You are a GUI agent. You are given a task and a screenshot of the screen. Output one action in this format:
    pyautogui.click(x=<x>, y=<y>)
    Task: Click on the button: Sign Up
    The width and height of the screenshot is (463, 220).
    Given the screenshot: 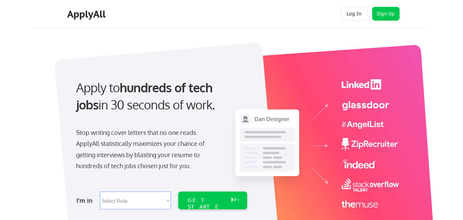 What is the action you would take?
    pyautogui.click(x=386, y=14)
    